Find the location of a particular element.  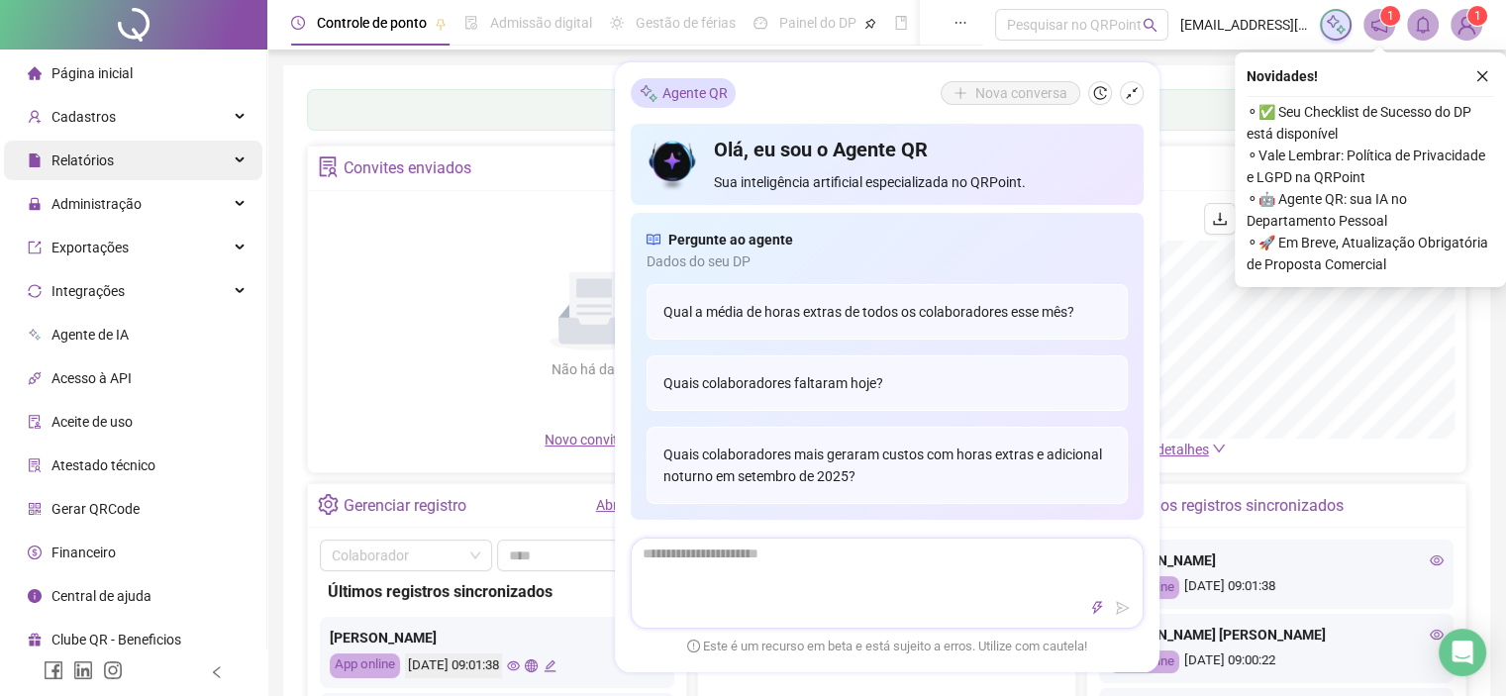

span: exclamation-circle is located at coordinates (693, 645).